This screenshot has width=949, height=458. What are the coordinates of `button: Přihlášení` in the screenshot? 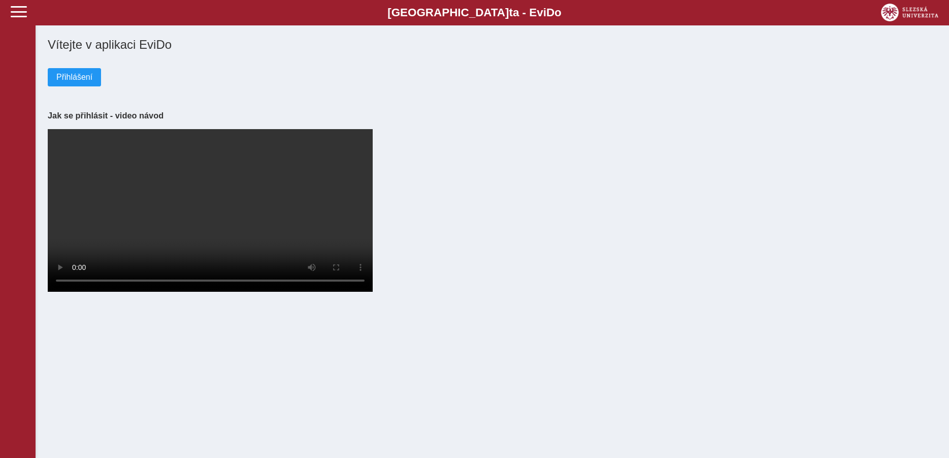 It's located at (74, 77).